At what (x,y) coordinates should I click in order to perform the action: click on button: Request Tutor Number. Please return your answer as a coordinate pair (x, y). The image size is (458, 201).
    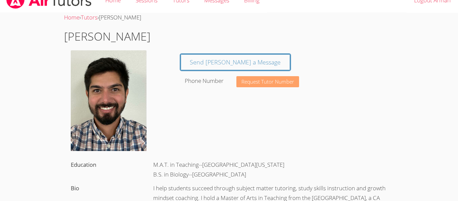
    Looking at the image, I should click on (268, 82).